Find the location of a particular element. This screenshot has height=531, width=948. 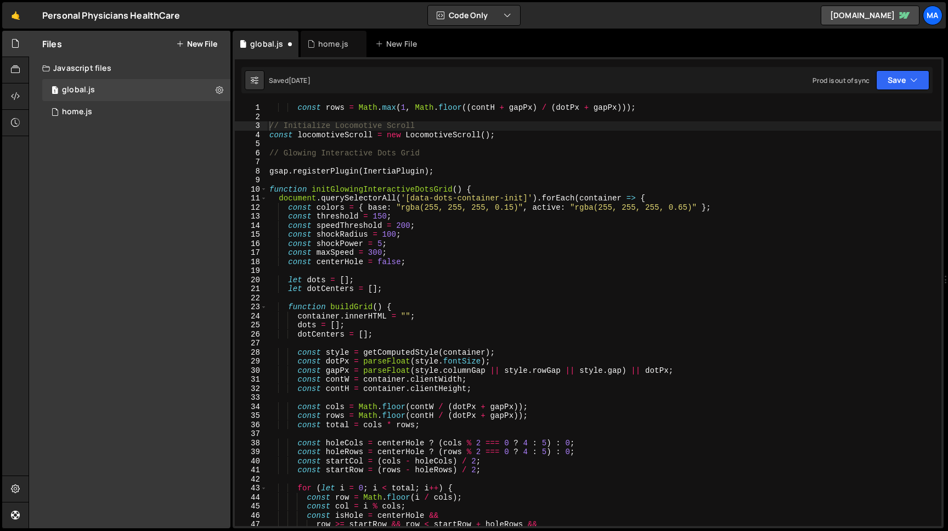

div: New File is located at coordinates (398, 44).